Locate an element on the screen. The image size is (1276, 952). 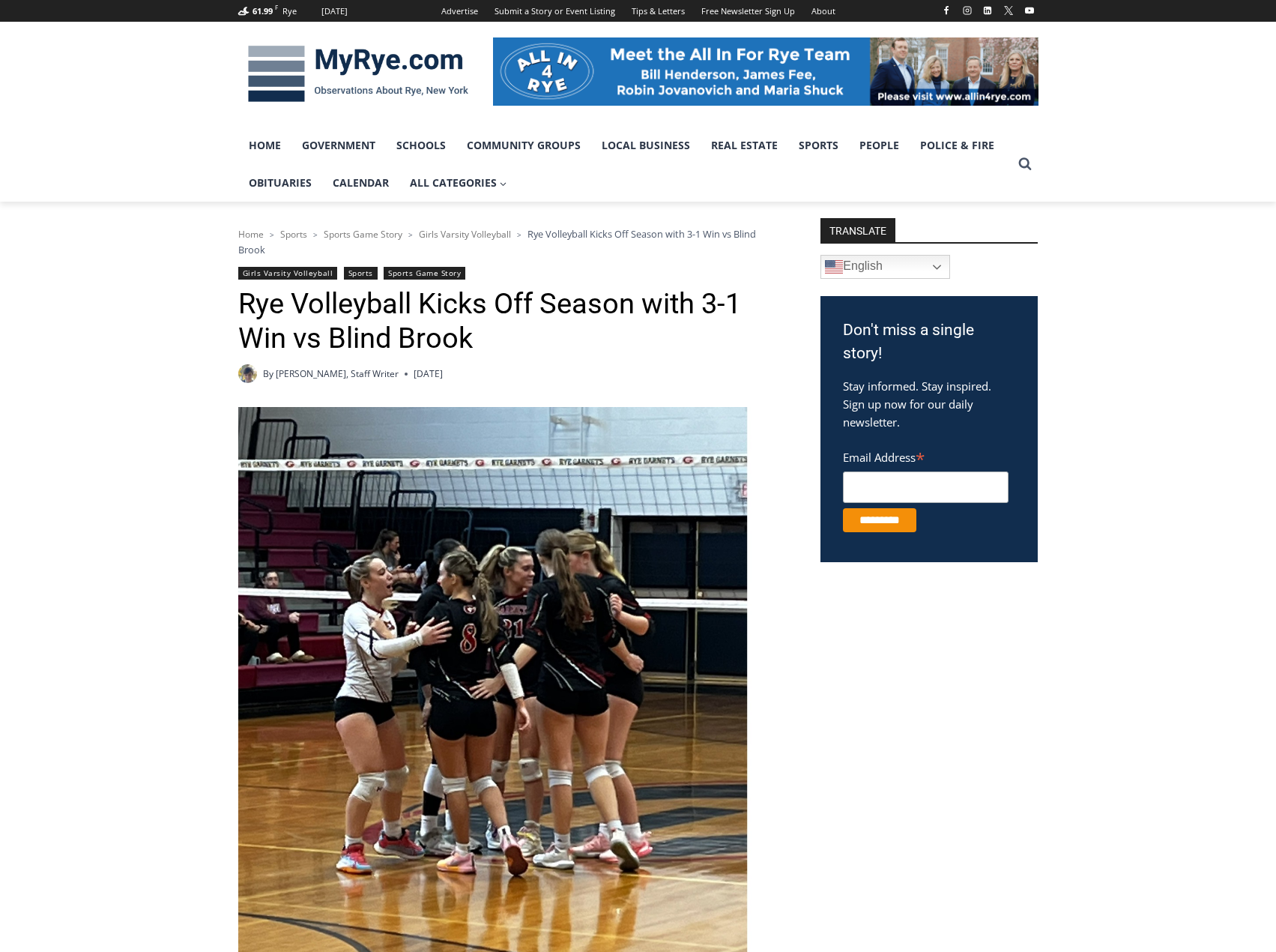
h1: Rye Volleyball Kicks Off Season with 3-1 Win vs Blind Brook is located at coordinates (510, 320).